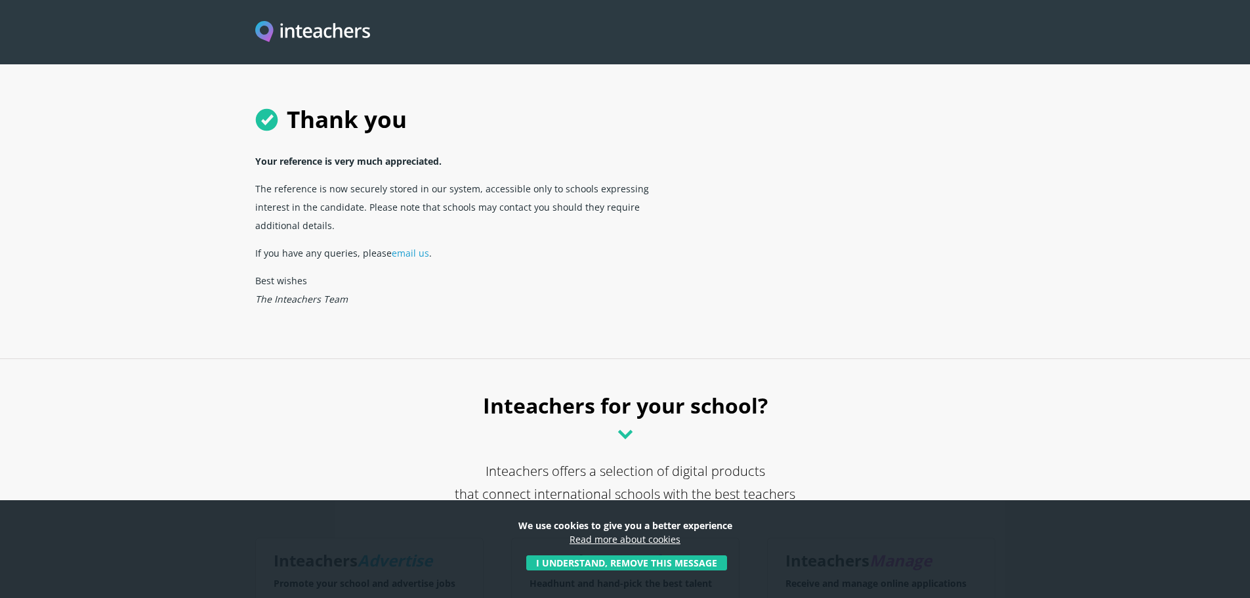 This screenshot has height=598, width=1250. Describe the element at coordinates (301, 299) in the screenshot. I see `em: The Inteachers Team` at that location.